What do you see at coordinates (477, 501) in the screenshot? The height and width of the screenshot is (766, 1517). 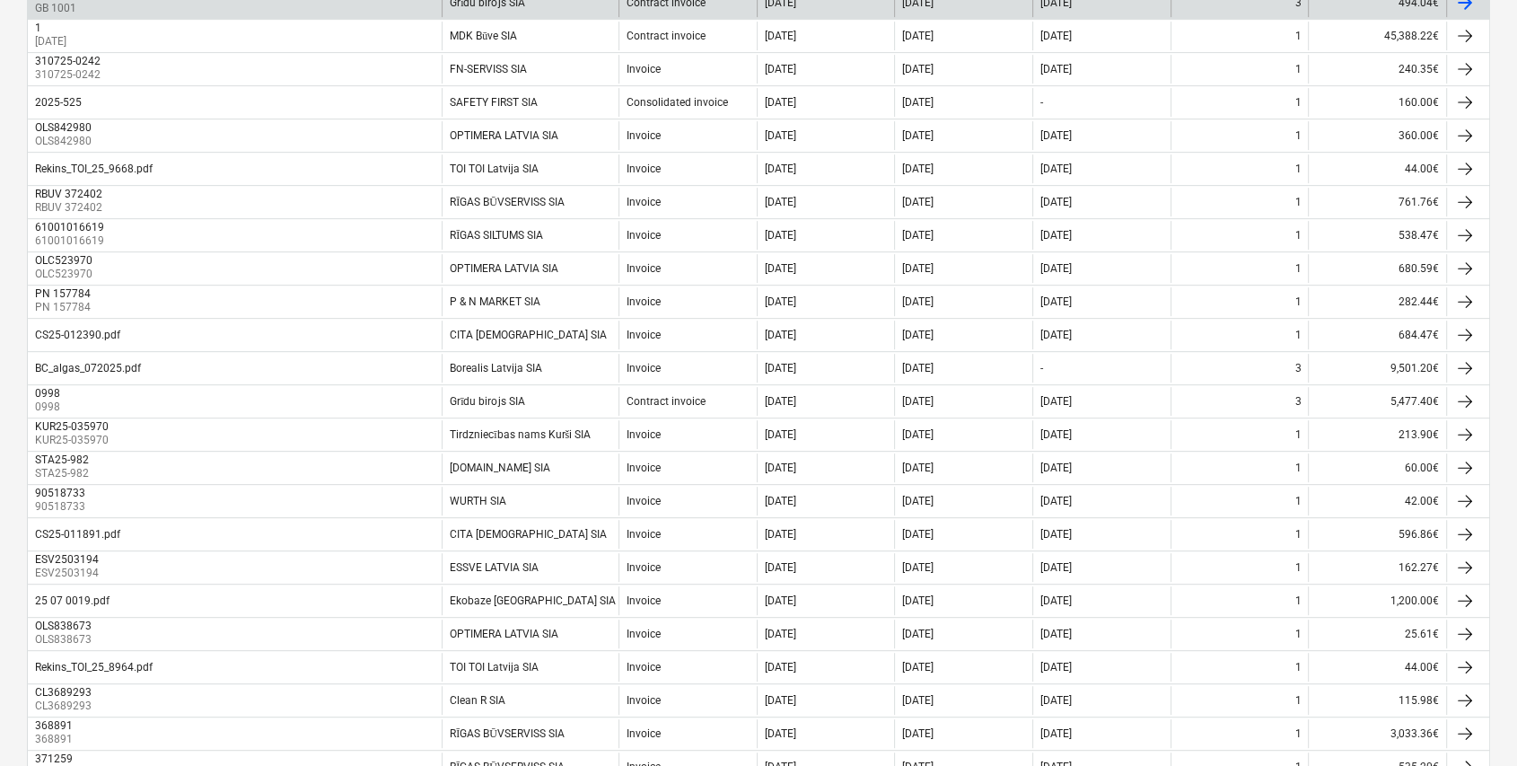 I see `div: WURTH SIA` at bounding box center [477, 501].